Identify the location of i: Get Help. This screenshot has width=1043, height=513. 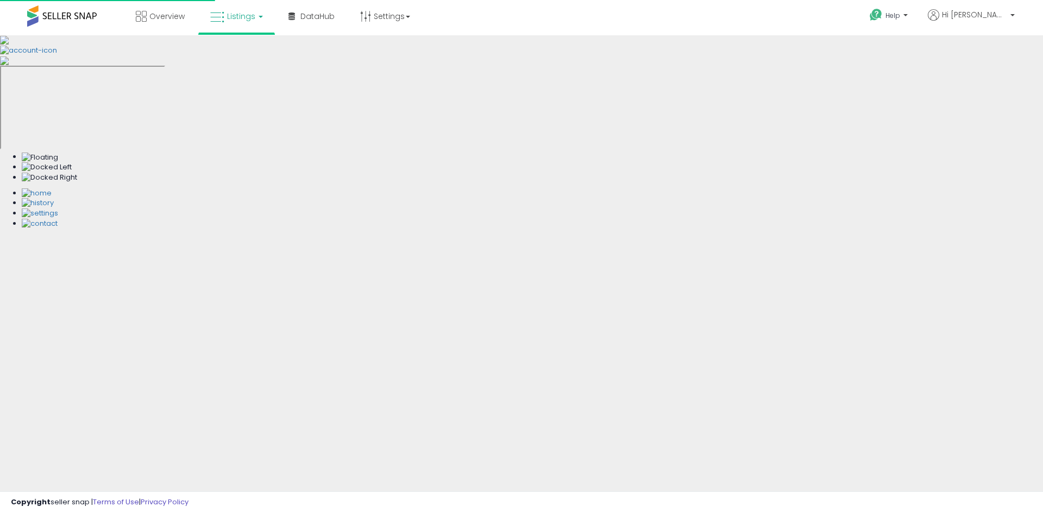
(876, 15).